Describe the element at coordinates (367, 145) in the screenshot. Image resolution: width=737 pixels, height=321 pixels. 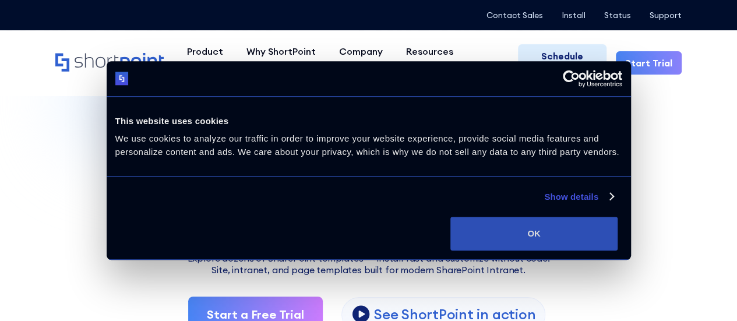
I see `span: We use cookies to analyze our traffic in order to improve your website experience, provide social...` at that location.